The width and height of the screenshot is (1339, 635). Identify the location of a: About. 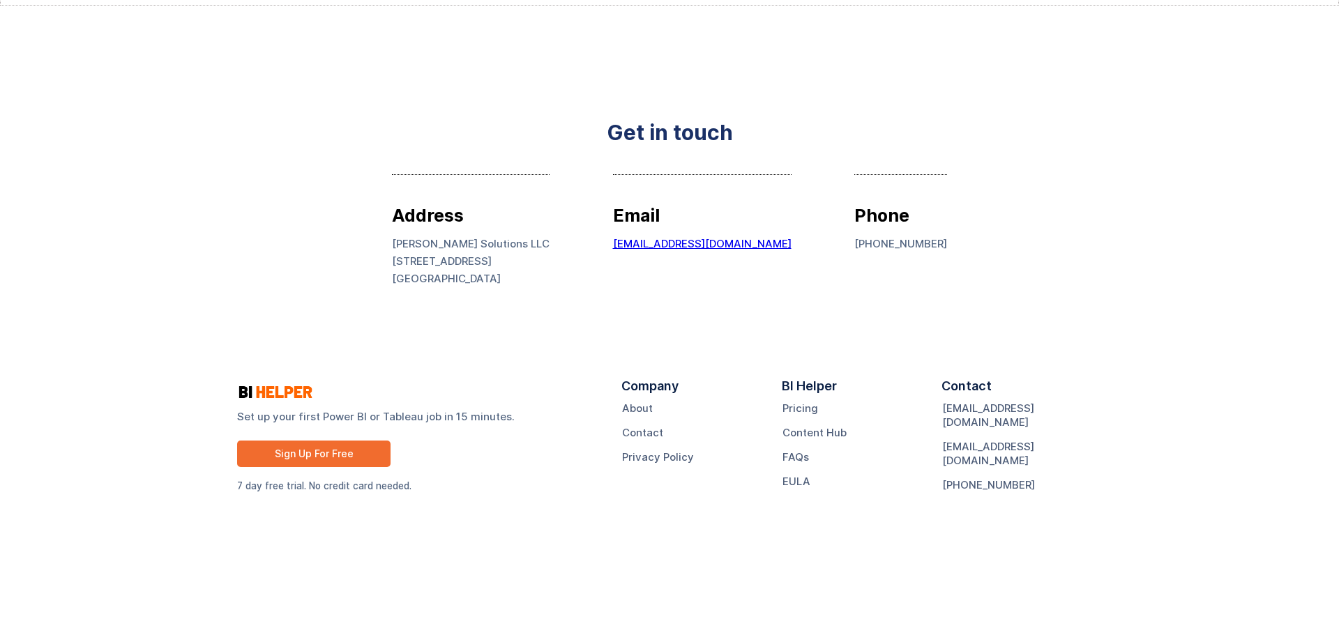
(637, 409).